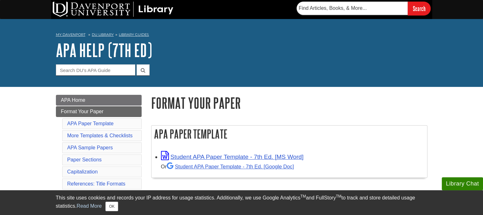  I want to click on a: Format Your Paper, so click(99, 112).